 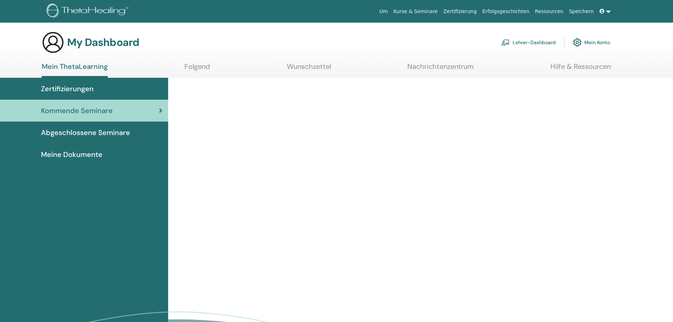 I want to click on a: Mein Konto, so click(x=592, y=42).